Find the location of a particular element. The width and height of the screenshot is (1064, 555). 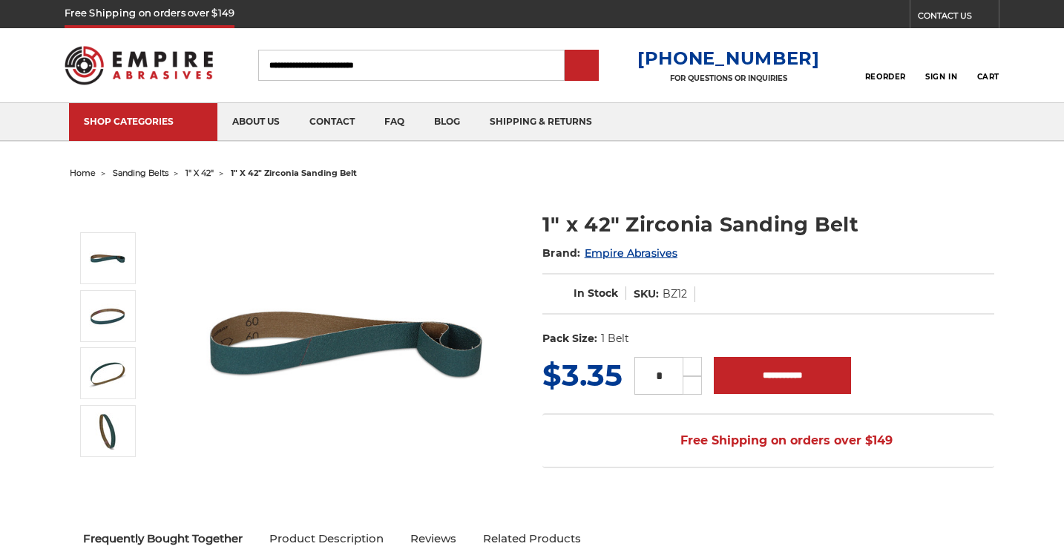

a: about us is located at coordinates (256, 122).